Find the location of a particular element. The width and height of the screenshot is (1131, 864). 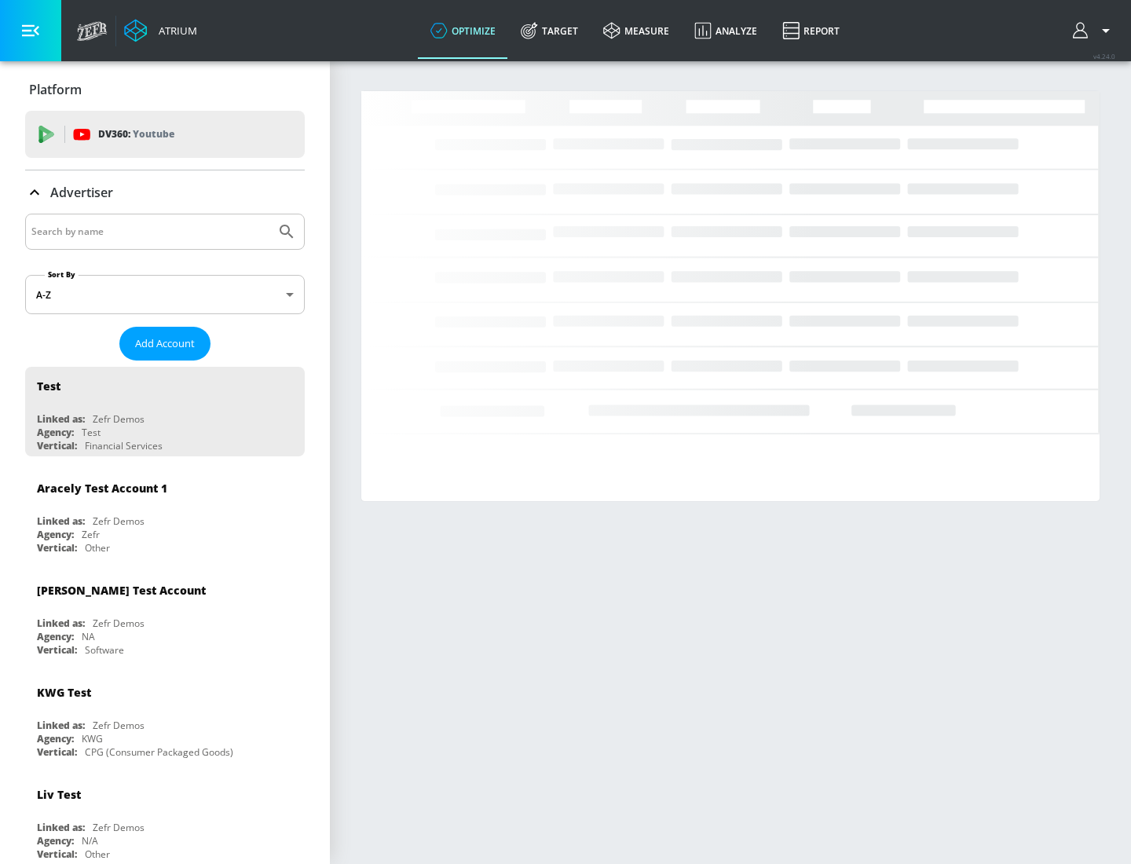

span: v 4.24.0 is located at coordinates (1105, 56).